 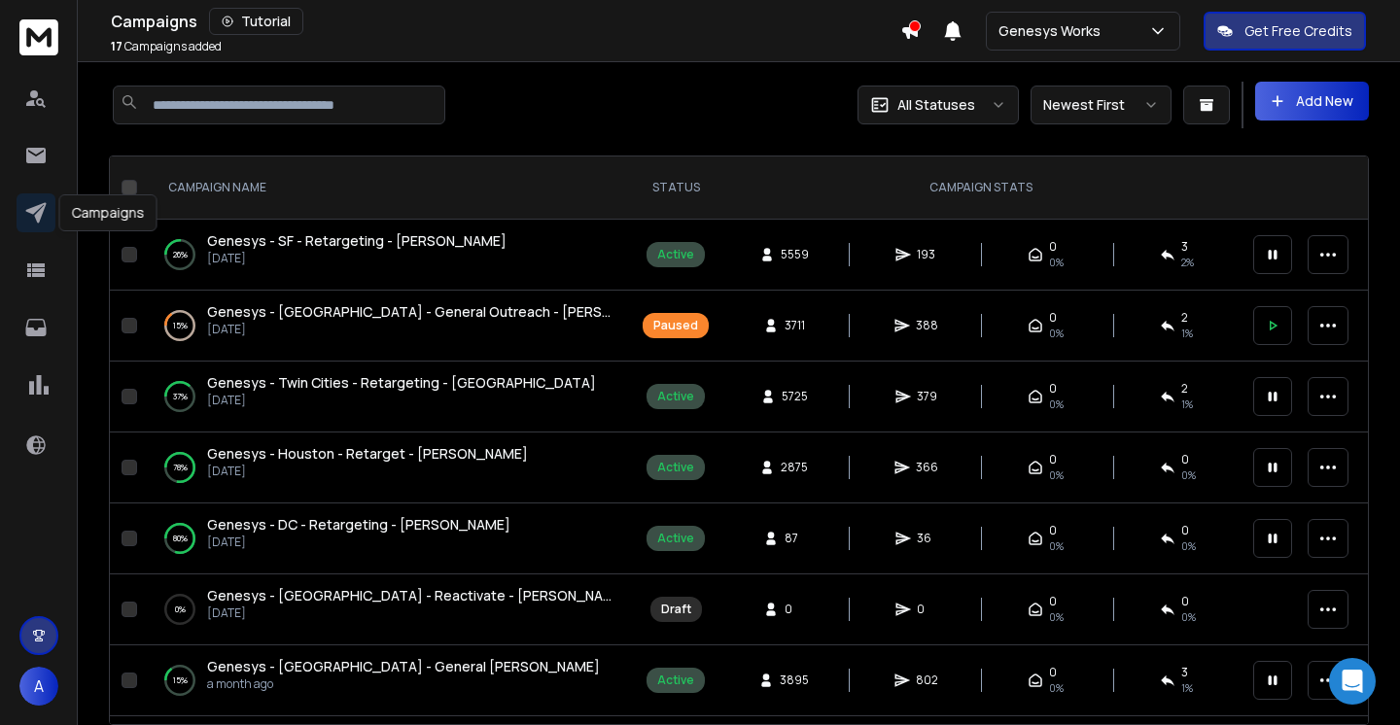 What do you see at coordinates (981, 188) in the screenshot?
I see `th: CAMPAIGN STATS` at bounding box center [981, 188].